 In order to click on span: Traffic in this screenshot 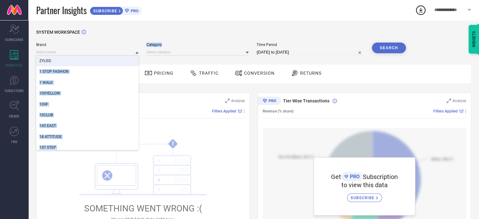, I will do `click(209, 73)`.